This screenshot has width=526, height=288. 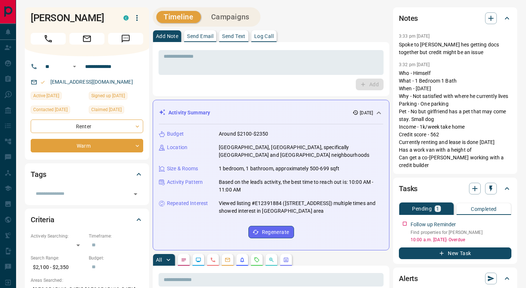 I want to click on p: Based on the lead's activity, the best time to reach out is: 10:00 AM - 11:00 AM, so click(x=301, y=186).